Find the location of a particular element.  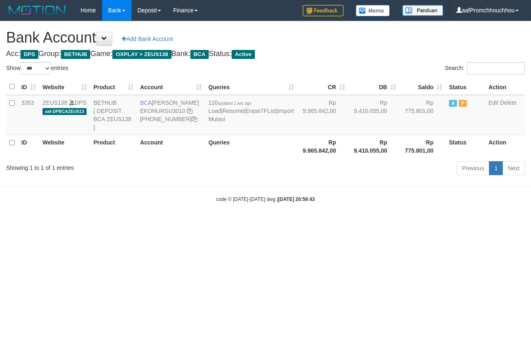

td: 3353 is located at coordinates (29, 115).